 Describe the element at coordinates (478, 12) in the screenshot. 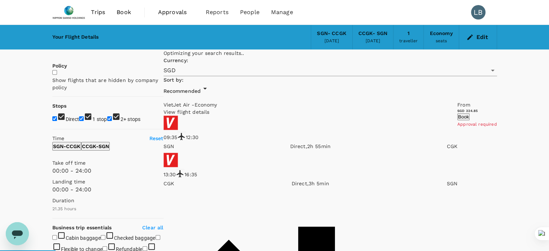

I see `div: LB` at that location.